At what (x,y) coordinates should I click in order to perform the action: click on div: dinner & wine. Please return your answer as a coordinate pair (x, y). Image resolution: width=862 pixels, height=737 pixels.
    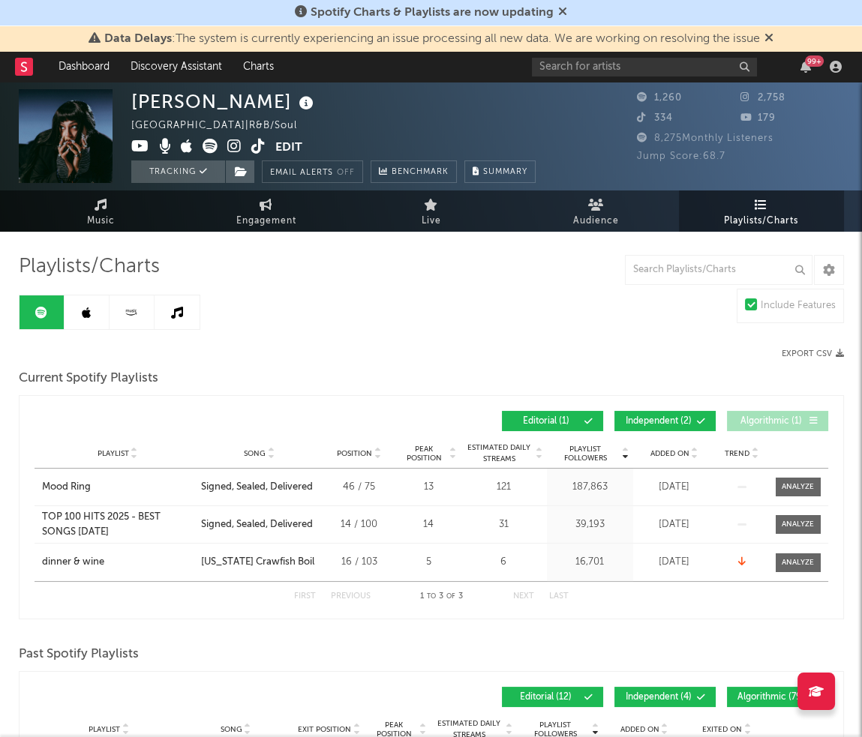
    Looking at the image, I should click on (73, 563).